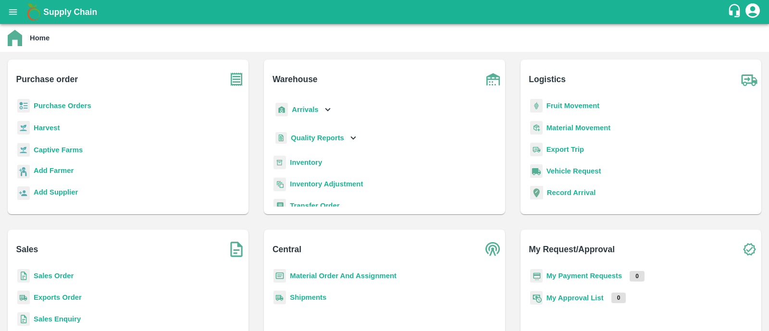 Image resolution: width=769 pixels, height=331 pixels. I want to click on img: logo, so click(34, 12).